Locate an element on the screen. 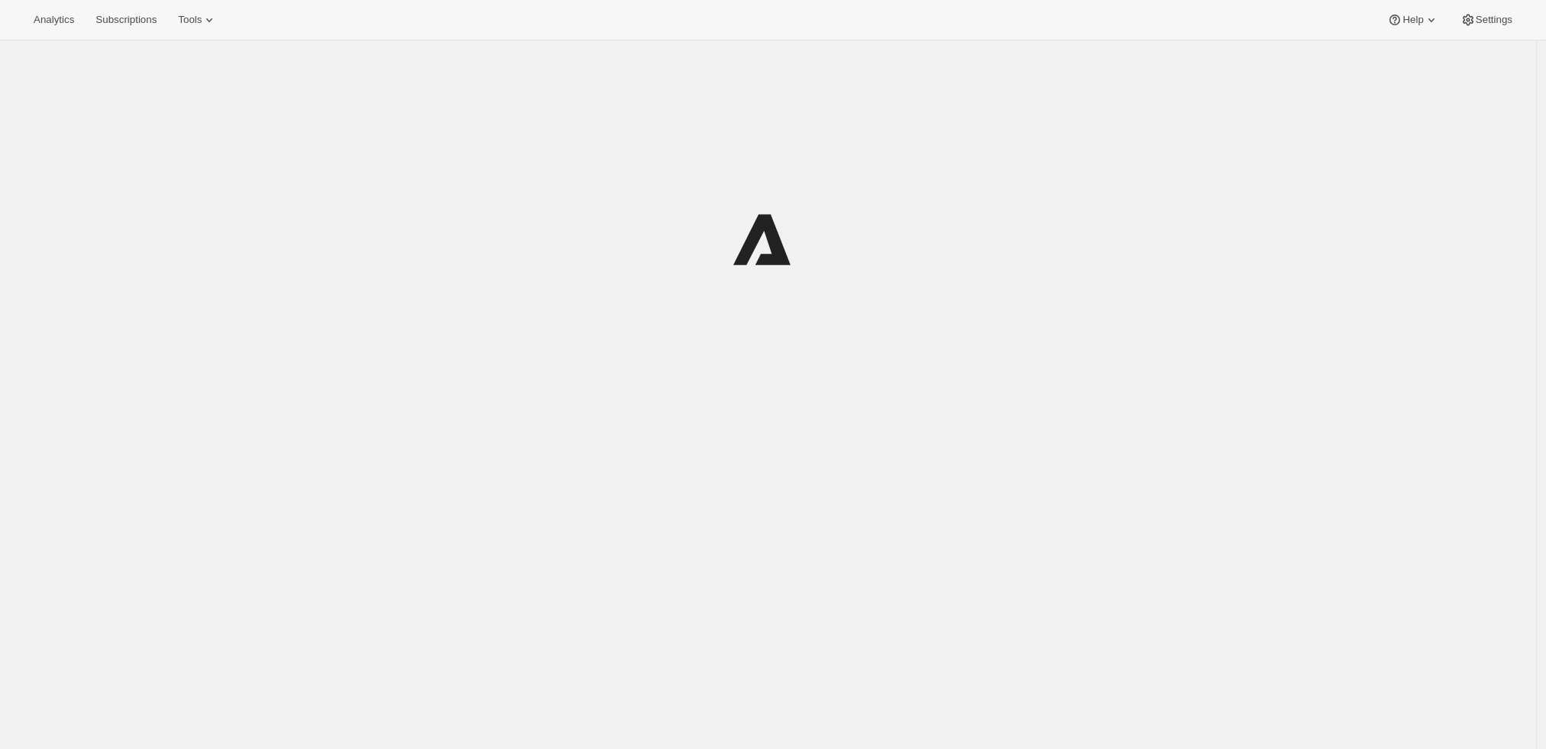 This screenshot has width=1546, height=749. button: Tools is located at coordinates (197, 20).